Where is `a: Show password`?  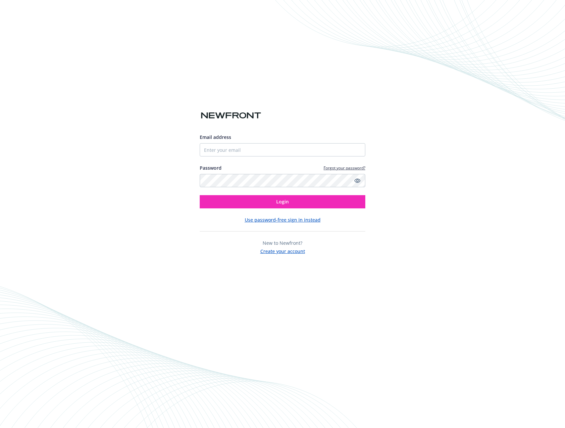
a: Show password is located at coordinates (357, 181).